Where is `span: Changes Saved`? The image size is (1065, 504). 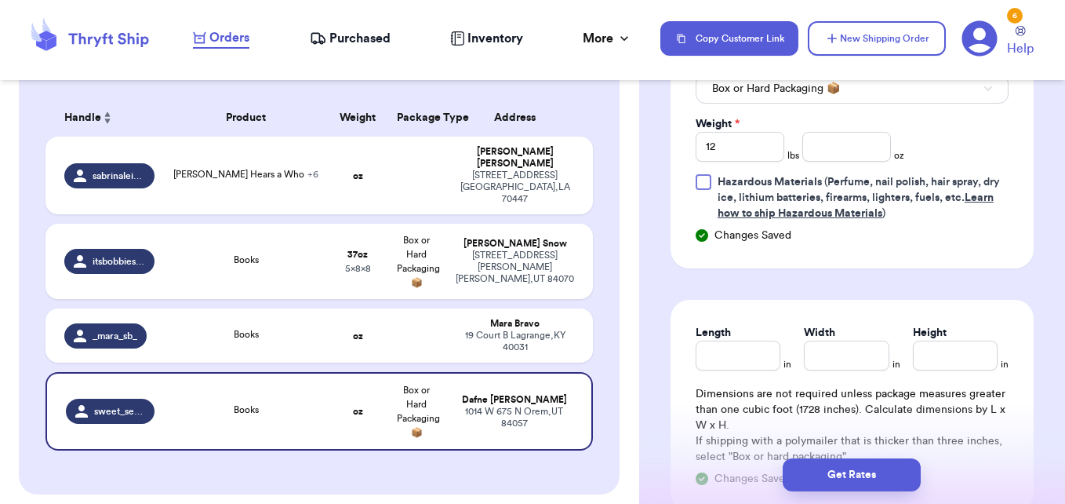 span: Changes Saved is located at coordinates (753, 235).